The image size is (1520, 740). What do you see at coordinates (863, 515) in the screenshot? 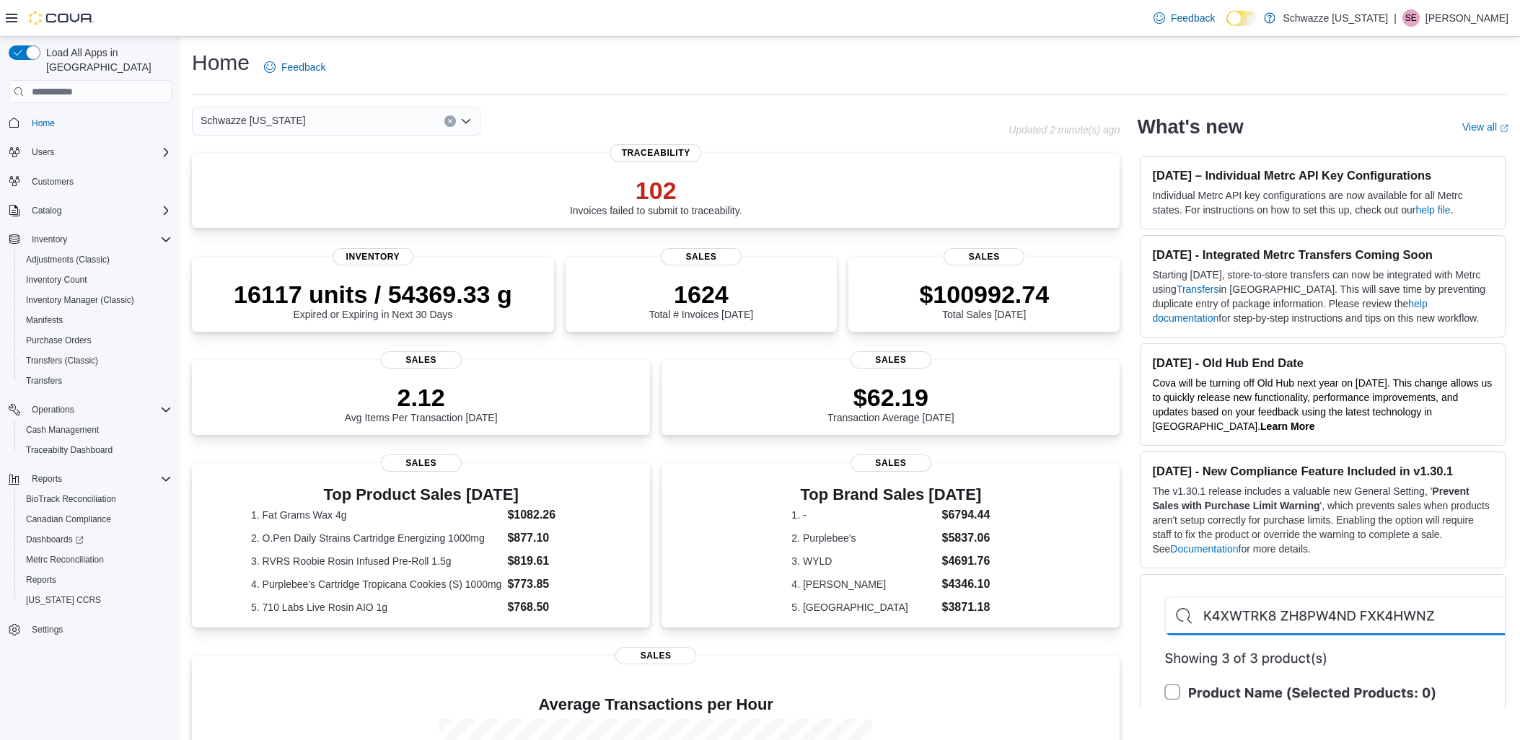
I see `dt: 1. -` at bounding box center [863, 515].